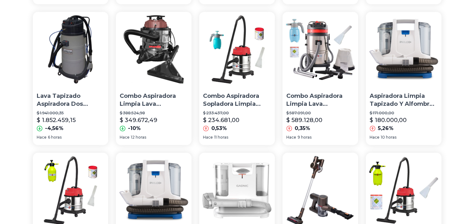  Describe the element at coordinates (219, 129) in the screenshot. I see `p: 0,53%` at that location.